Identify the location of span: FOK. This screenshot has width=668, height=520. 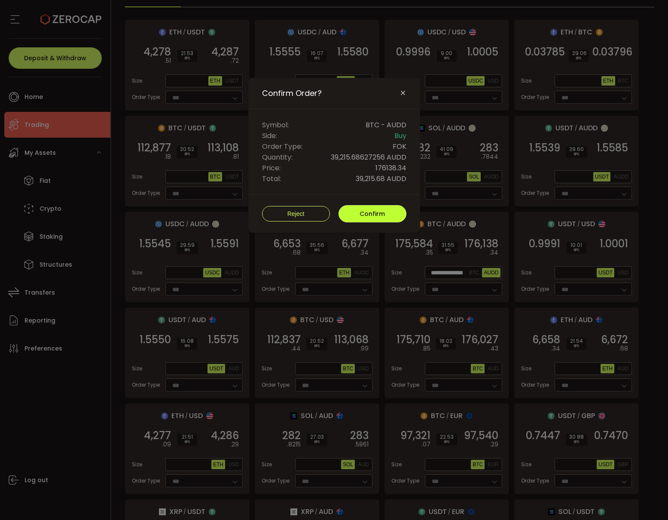
(400, 146).